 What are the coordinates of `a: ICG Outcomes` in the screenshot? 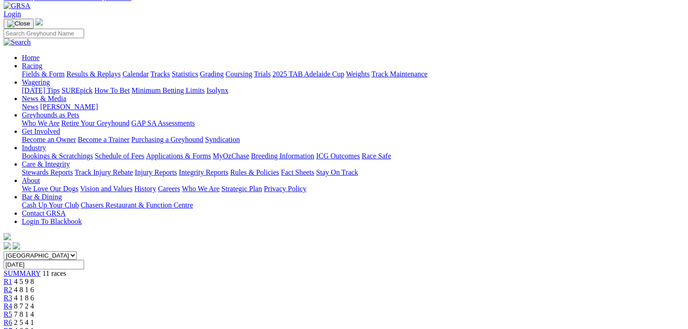 It's located at (338, 156).